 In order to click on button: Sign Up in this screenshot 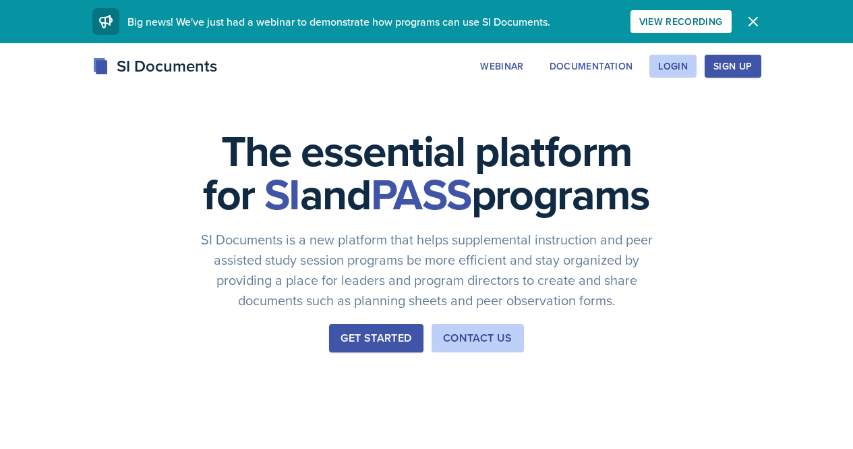, I will do `click(733, 66)`.